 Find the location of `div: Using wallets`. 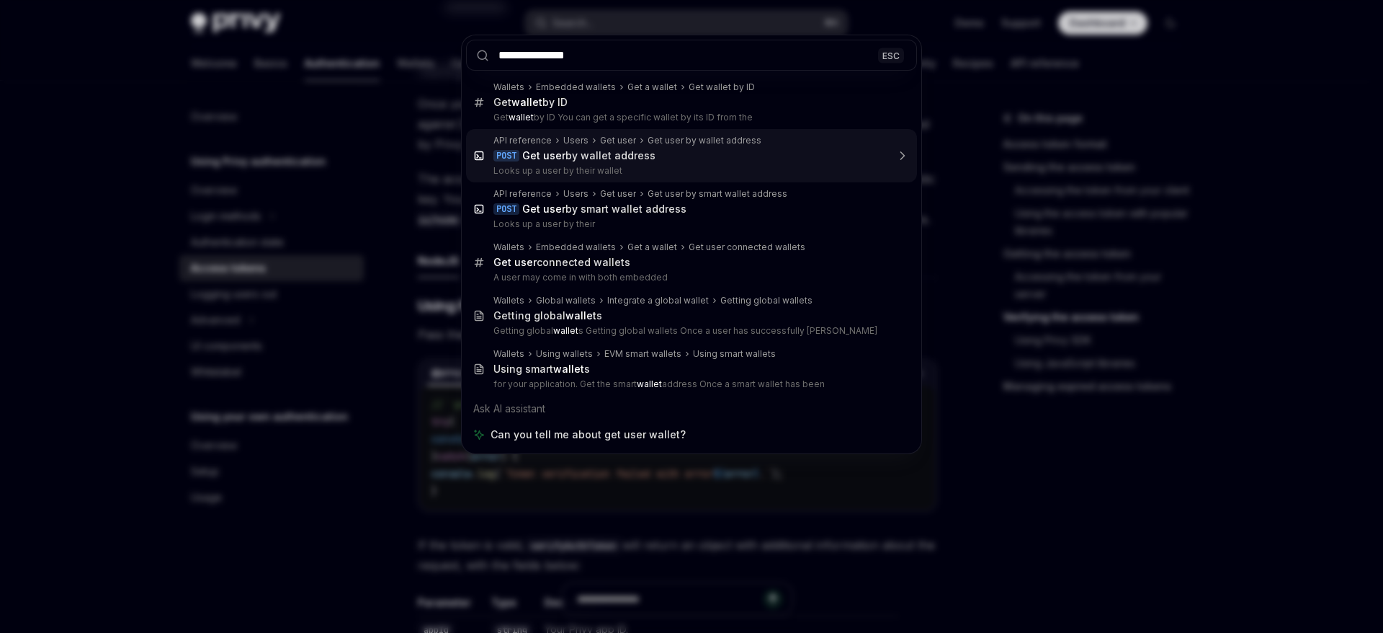

div: Using wallets is located at coordinates (564, 354).